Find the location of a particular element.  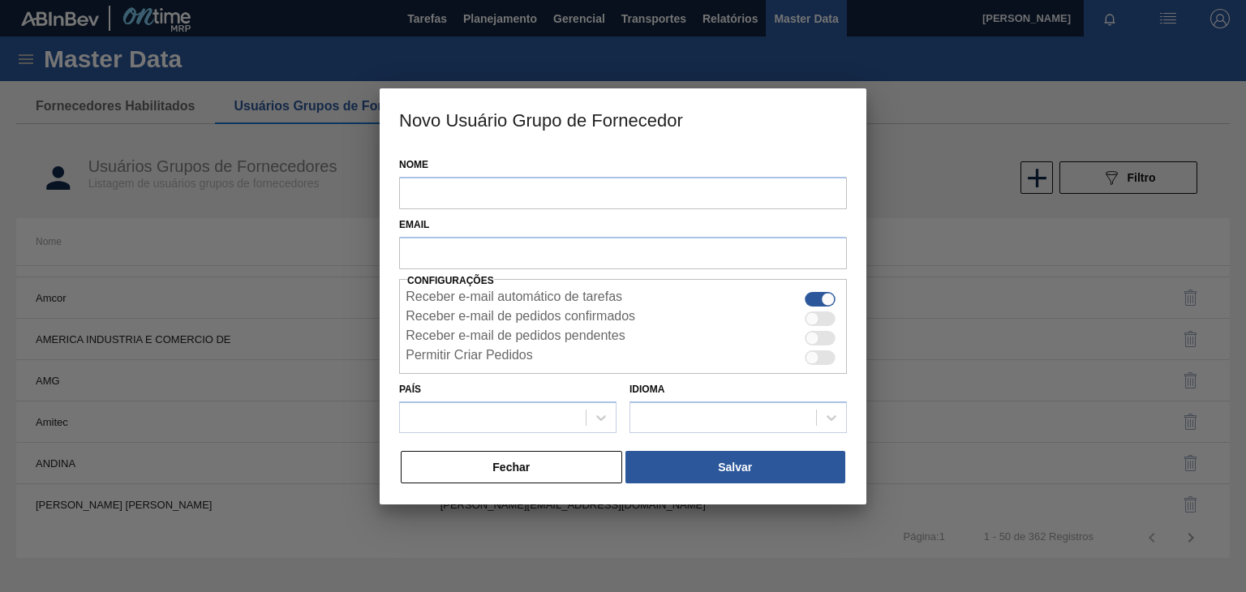

label: Email is located at coordinates (414, 225).